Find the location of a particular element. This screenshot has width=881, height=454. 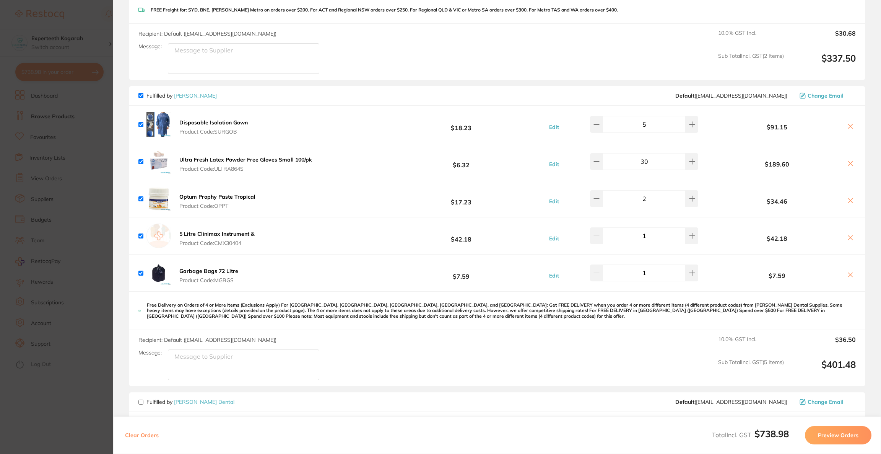

output: $401.48 is located at coordinates (823, 369).